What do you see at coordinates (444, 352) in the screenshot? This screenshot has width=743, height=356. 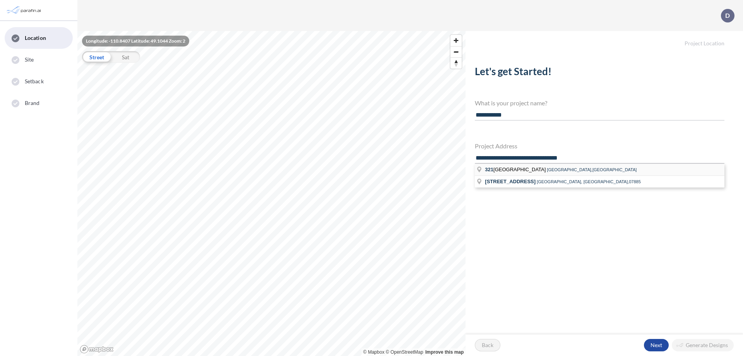 I see `a: Improve this map` at bounding box center [444, 352].